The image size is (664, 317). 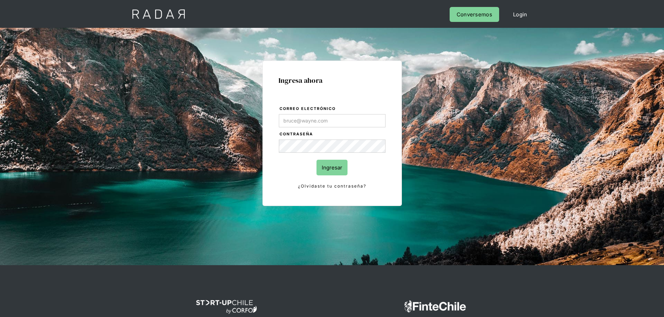 I want to click on input: Ingresar, so click(x=332, y=168).